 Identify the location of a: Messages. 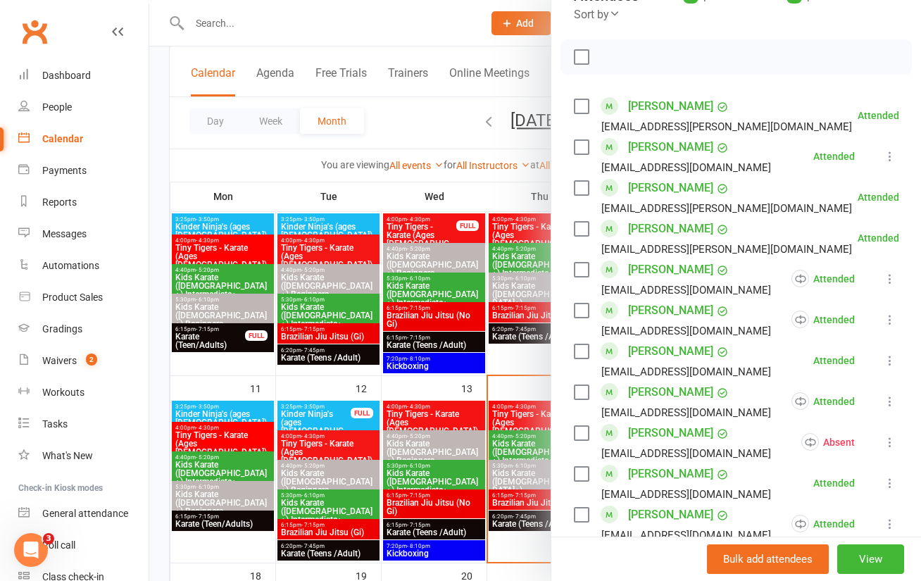
(83, 234).